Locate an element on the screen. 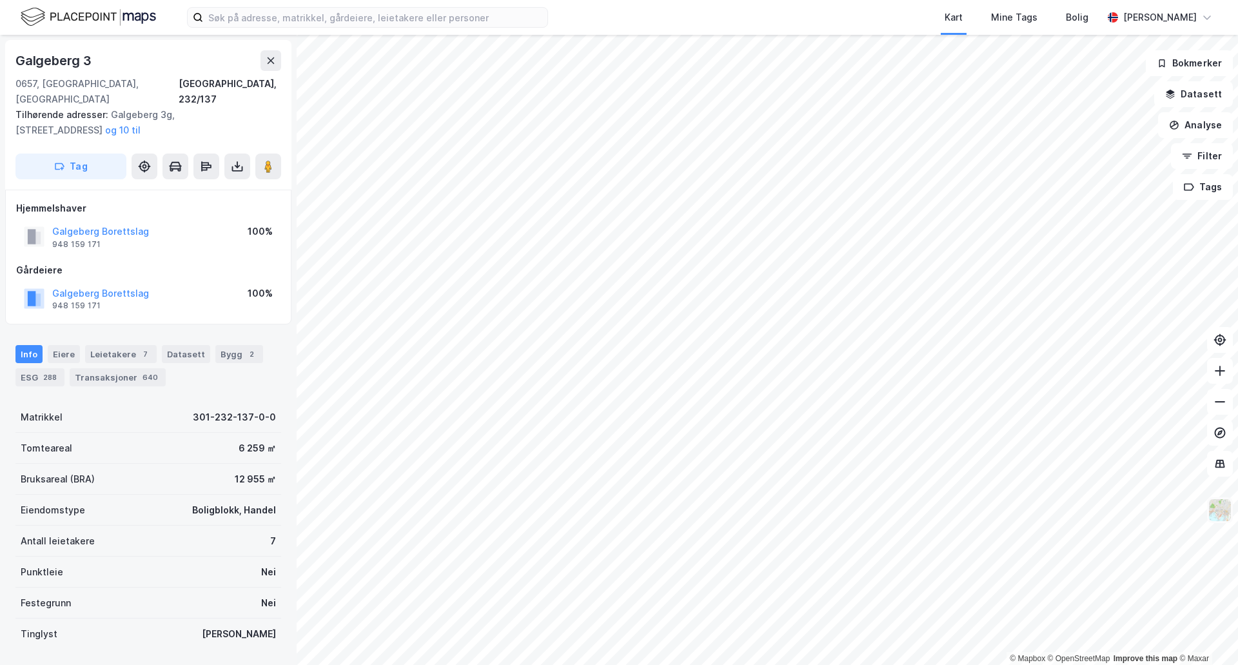 Image resolution: width=1238 pixels, height=665 pixels. div: Bruksareal (BRA) is located at coordinates (57, 479).